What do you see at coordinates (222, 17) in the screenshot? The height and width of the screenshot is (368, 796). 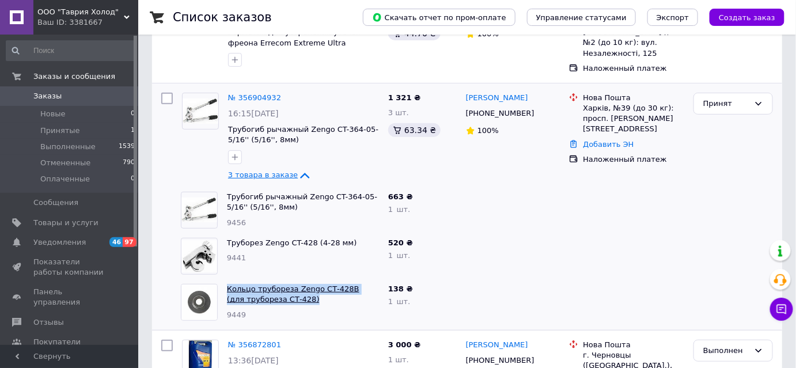 I see `h1: Список заказов` at bounding box center [222, 17].